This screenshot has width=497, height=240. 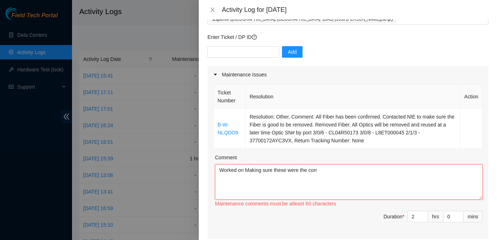 I want to click on td: Resolution: Other, Comment: All Fiber has been confirmed. Contacted NIE to make sure the Fiber is..., so click(x=353, y=129).